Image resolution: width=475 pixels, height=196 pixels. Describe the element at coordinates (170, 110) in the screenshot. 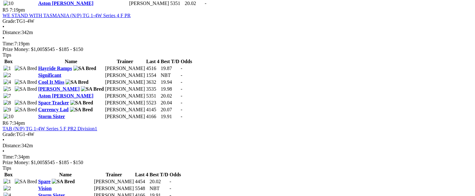

I see `td: 20.07` at that location.